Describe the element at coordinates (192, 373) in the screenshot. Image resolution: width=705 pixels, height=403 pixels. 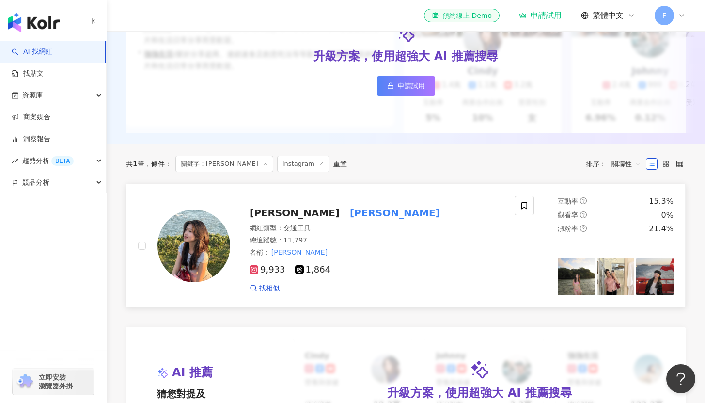
I see `span: AI 推薦` at that location.